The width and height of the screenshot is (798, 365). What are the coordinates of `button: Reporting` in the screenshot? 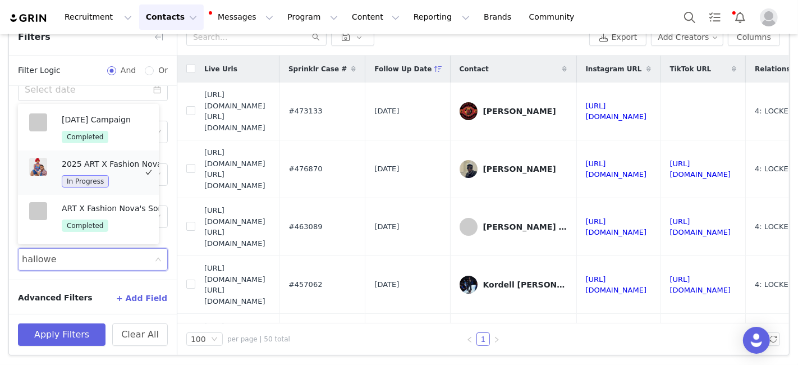 It's located at (442, 17).